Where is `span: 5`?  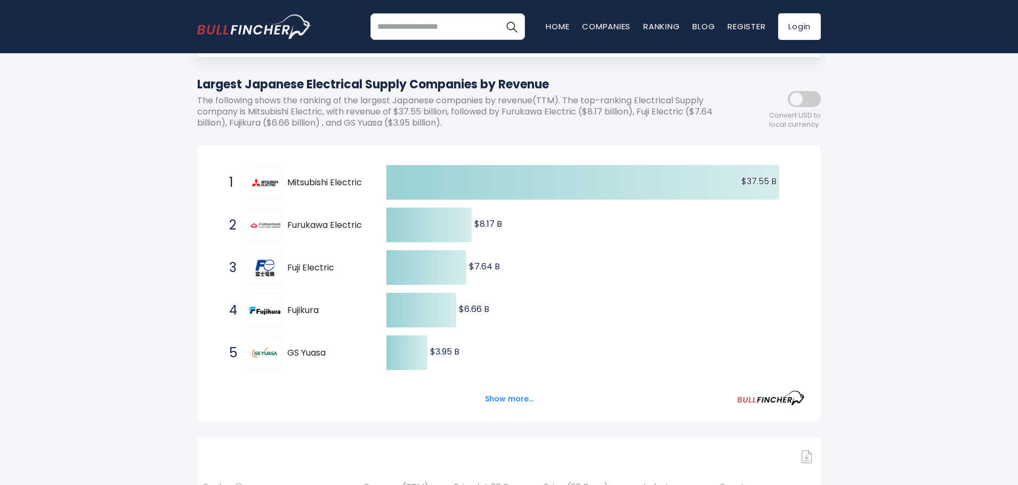
span: 5 is located at coordinates (229, 353).